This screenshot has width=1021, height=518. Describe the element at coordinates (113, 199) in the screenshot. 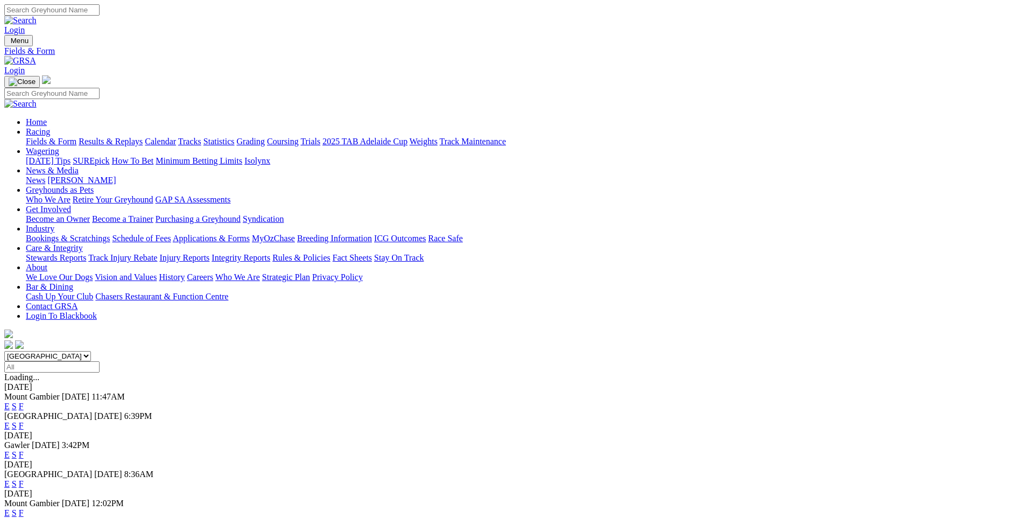

I see `a: Retire Your Greyhound` at that location.